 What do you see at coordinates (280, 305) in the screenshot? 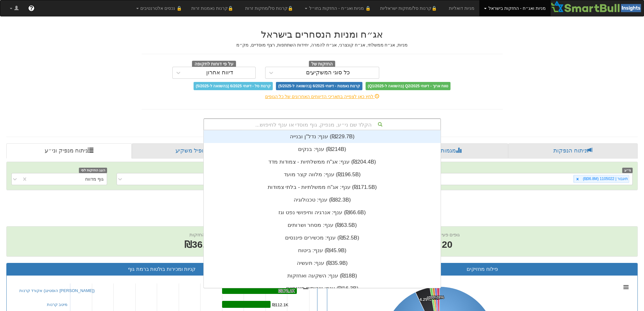
I see `tspan: ₪112.1K` at bounding box center [280, 305].